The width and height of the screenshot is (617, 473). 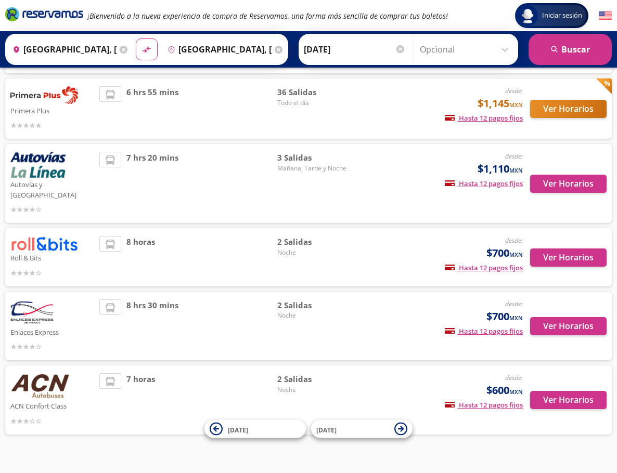 What do you see at coordinates (466, 49) in the screenshot?
I see `input: Opcional` at bounding box center [466, 49].